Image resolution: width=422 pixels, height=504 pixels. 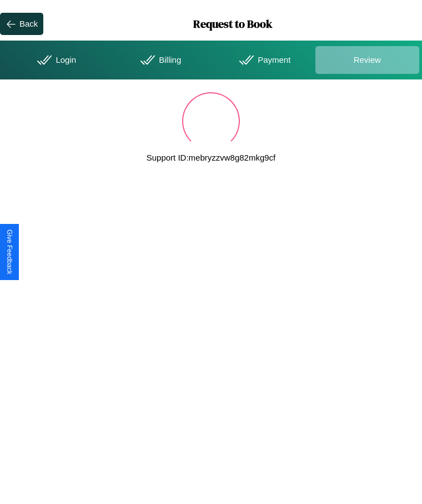 What do you see at coordinates (263, 60) in the screenshot?
I see `div: Payment` at bounding box center [263, 60].